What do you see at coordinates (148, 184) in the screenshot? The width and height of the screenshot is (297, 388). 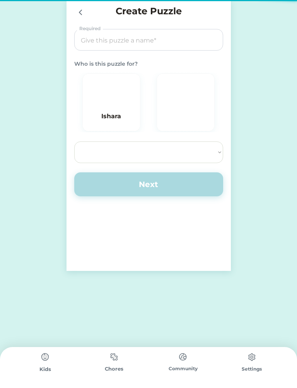 I see `button: Next` at bounding box center [148, 184].